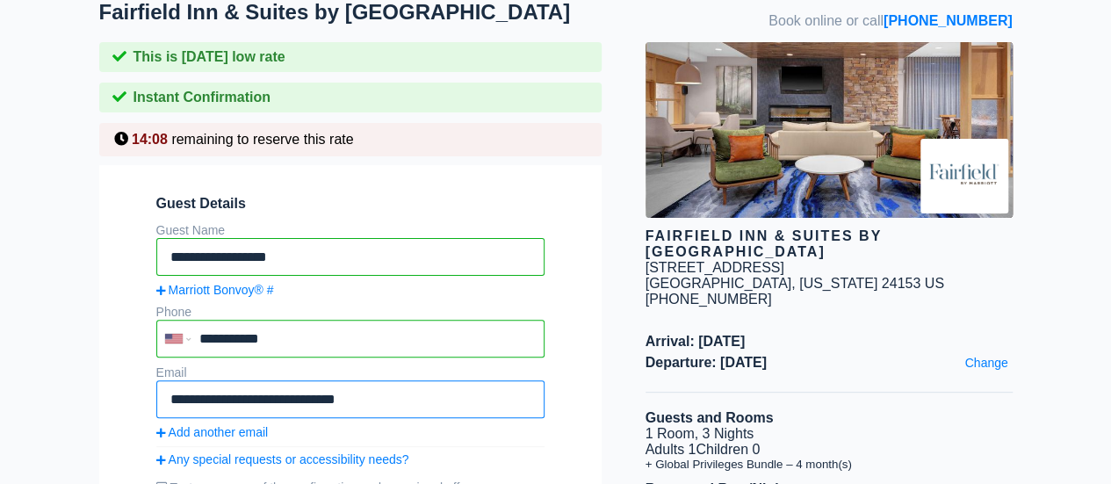  I want to click on span: remaining to reserve this rate, so click(262, 139).